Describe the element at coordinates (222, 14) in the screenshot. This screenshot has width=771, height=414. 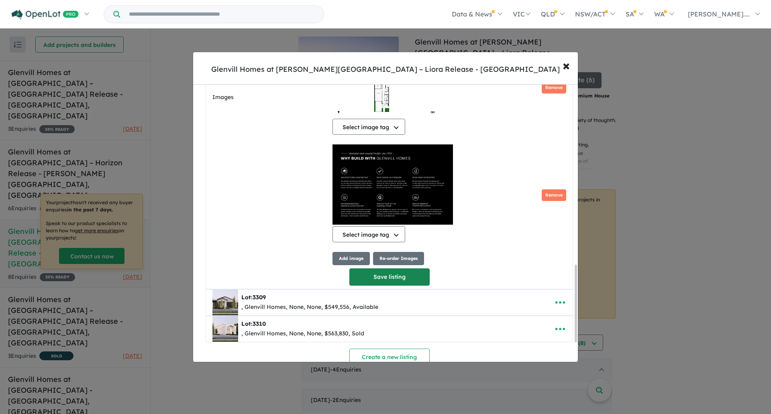
I see `input: Try estate name, suburb, builder or developer` at that location.